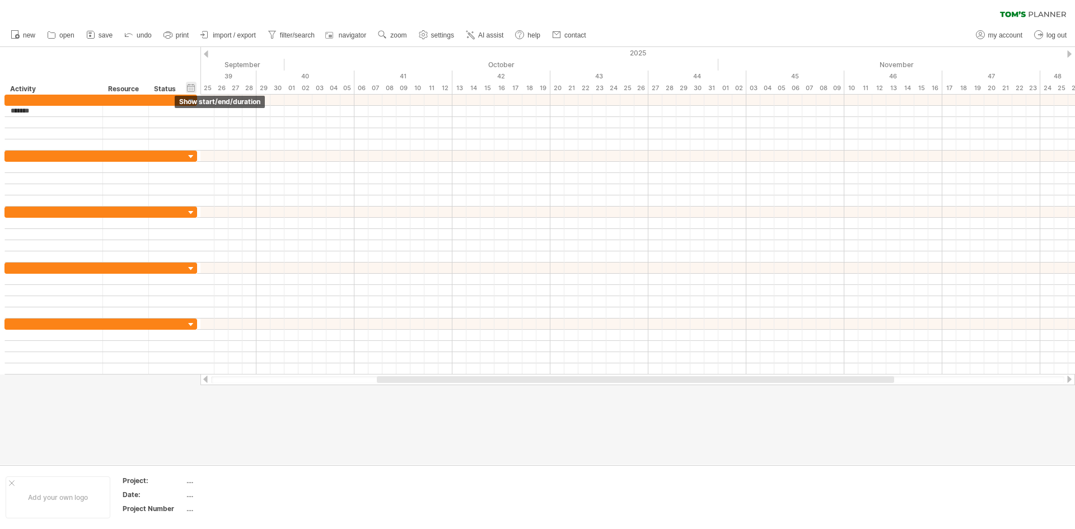 The image size is (1075, 529). I want to click on a: zoom, so click(392, 35).